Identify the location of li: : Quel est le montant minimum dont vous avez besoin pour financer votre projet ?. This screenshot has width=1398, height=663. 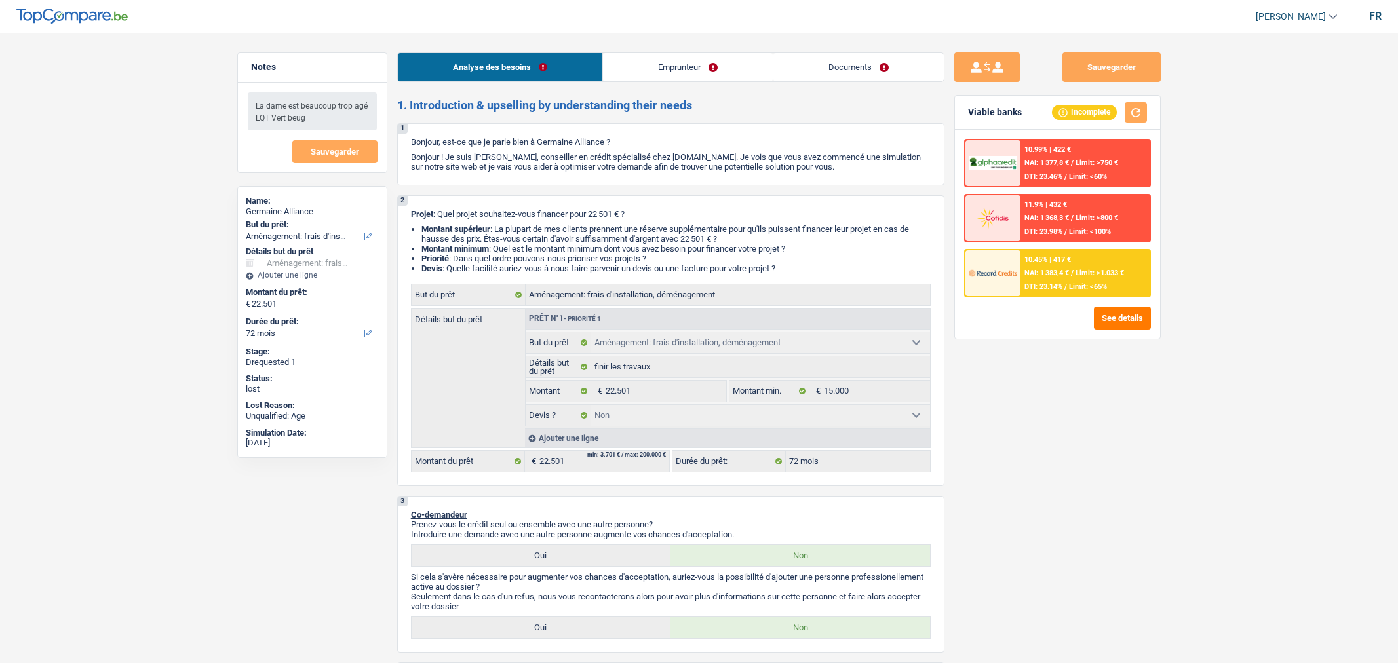
(676, 248).